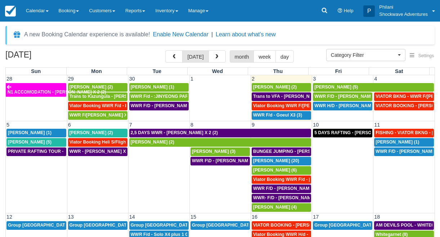 This screenshot has height=237, width=440. Describe the element at coordinates (96, 71) in the screenshot. I see `span: Mon` at that location.